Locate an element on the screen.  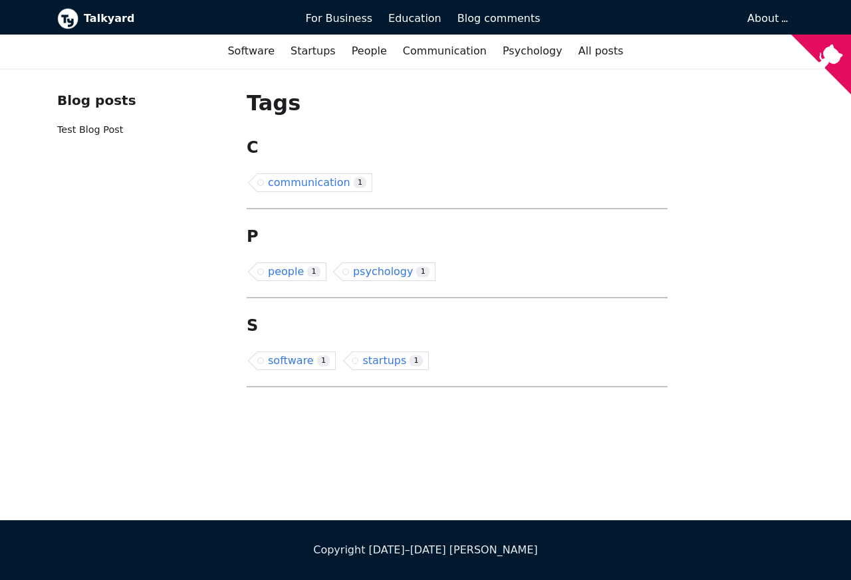
span: Blog comments is located at coordinates (498, 18).